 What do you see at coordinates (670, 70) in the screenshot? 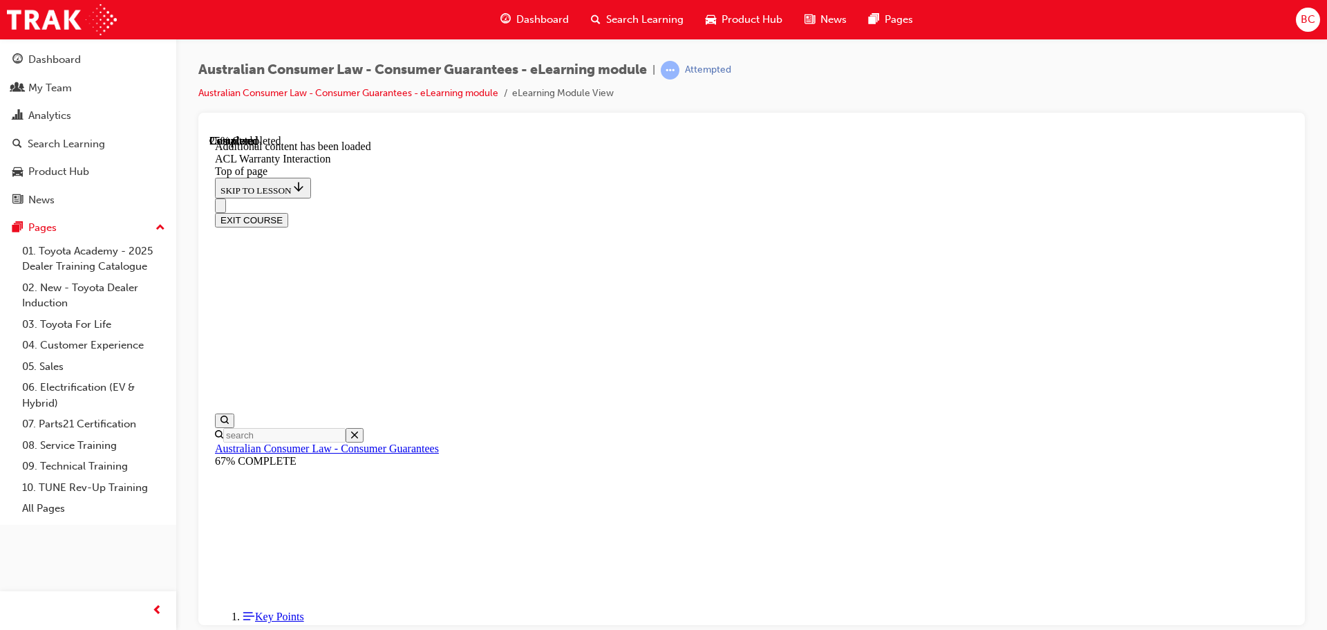
I see `span: learningRecordVerb_ATTEMPT-icon` at bounding box center [670, 70].